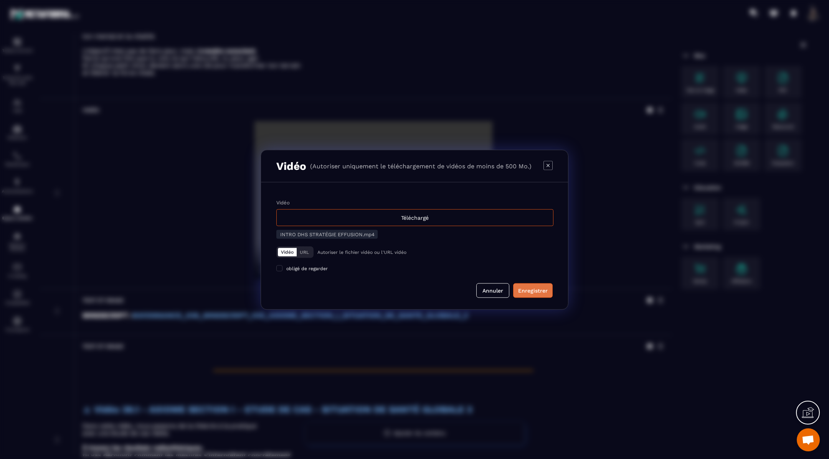  Describe the element at coordinates (808, 440) in the screenshot. I see `div: Ouvrir le chat` at that location.